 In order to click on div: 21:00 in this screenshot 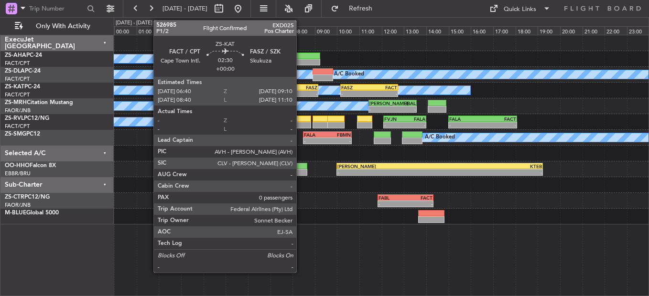, I will do `click(594, 31)`.